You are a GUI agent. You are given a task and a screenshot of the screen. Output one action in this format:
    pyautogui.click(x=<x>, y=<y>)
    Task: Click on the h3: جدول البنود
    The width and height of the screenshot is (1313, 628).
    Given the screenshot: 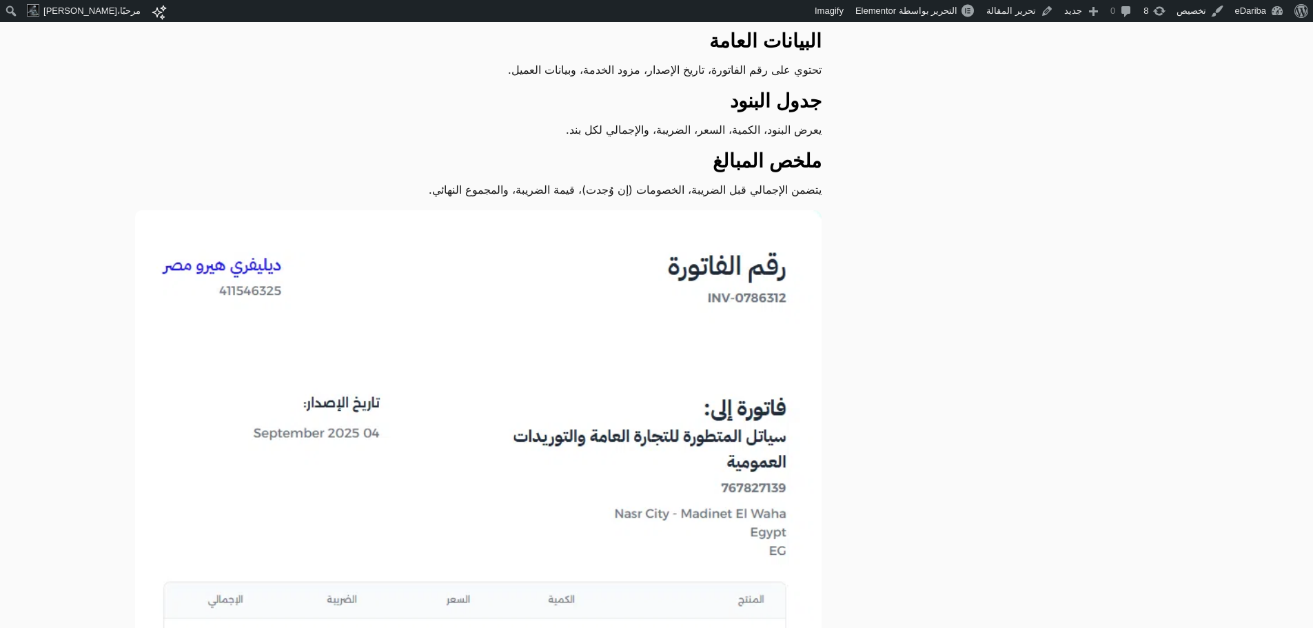 What is the action you would take?
    pyautogui.click(x=478, y=101)
    